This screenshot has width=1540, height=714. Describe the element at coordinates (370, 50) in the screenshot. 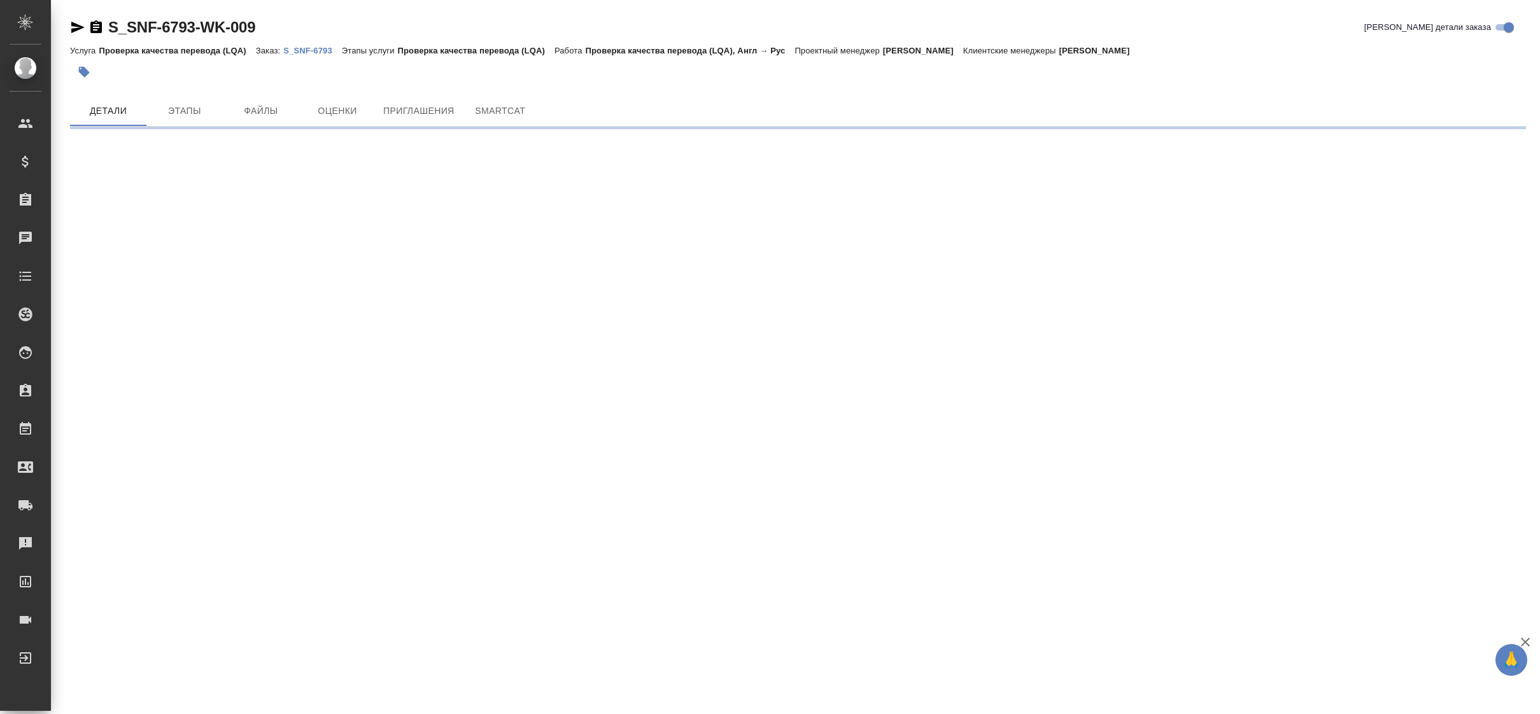

I see `p: Этапы услуги` at that location.